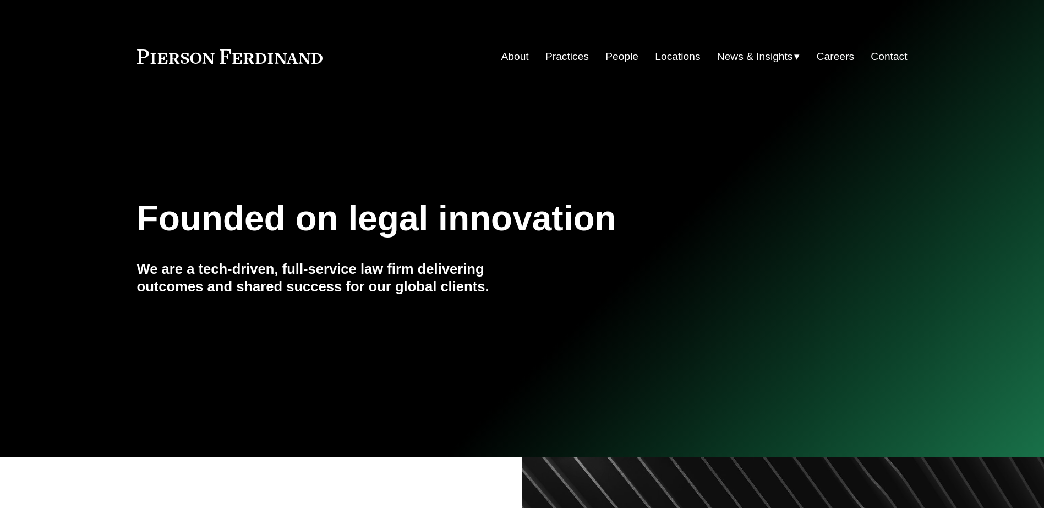  Describe the element at coordinates (330, 278) in the screenshot. I see `h4: We are a tech-driven, full-service law firm delivering outcomes and shared success for our global...` at that location.